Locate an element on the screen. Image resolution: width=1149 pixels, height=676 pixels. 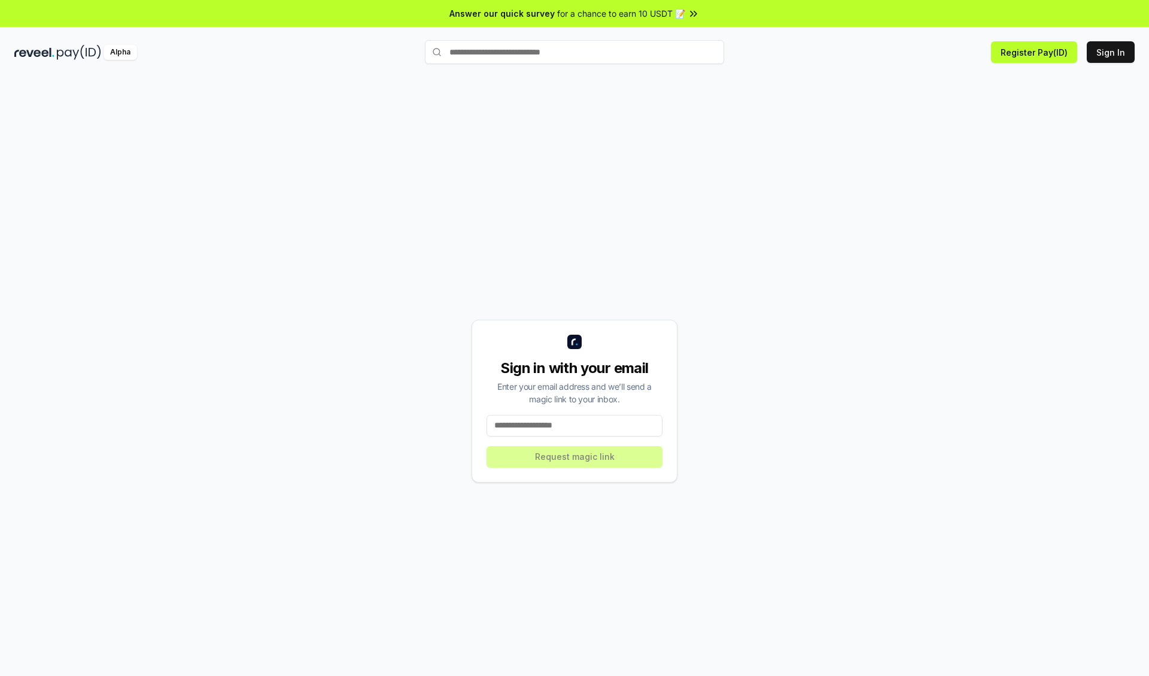
div: Alpha is located at coordinates (120, 52).